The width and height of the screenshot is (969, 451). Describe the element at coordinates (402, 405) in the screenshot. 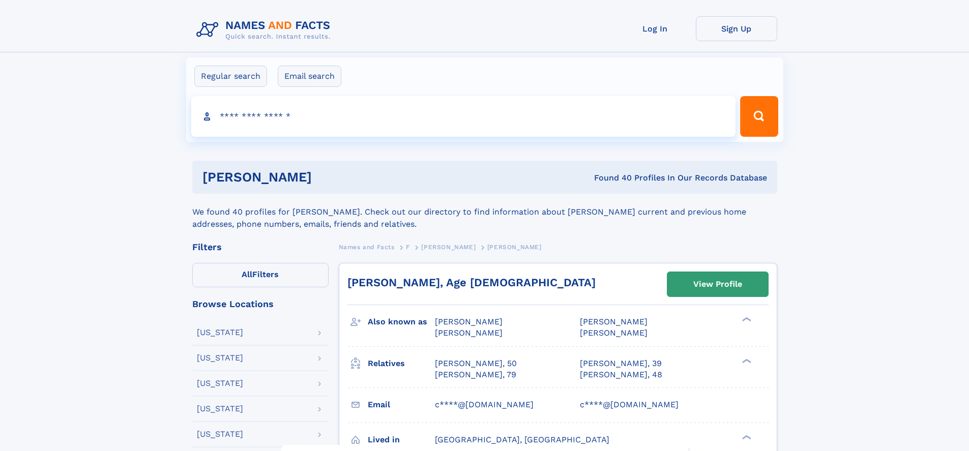

I see `h3: Email` at that location.